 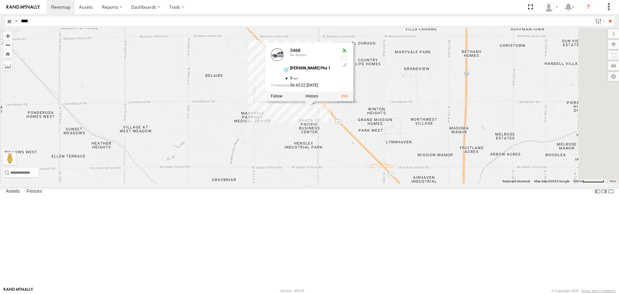 What do you see at coordinates (10, 158) in the screenshot?
I see `button: Drag Pegman onto the map to open Street View` at bounding box center [10, 158].